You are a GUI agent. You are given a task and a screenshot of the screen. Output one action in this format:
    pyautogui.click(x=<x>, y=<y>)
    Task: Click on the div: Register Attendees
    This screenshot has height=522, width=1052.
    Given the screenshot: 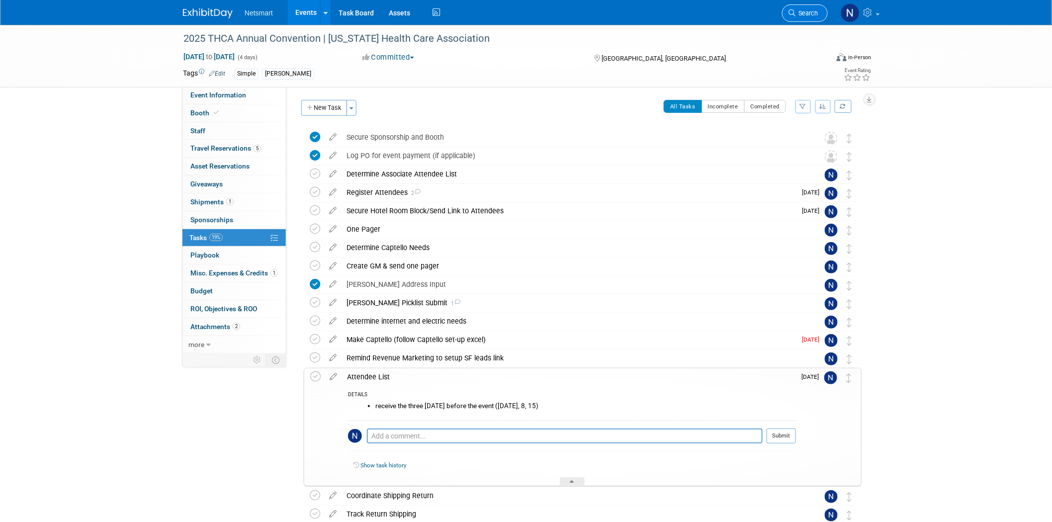 What is the action you would take?
    pyautogui.click(x=569, y=192)
    